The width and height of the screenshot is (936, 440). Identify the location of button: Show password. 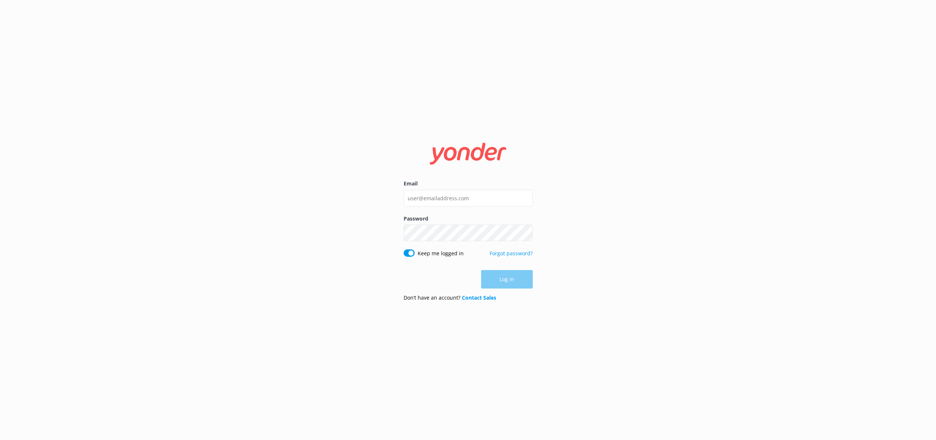
(526, 233).